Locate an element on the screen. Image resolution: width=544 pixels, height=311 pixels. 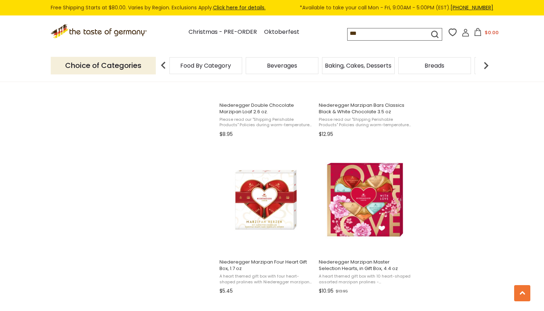
span: $13.95 is located at coordinates (342, 291).